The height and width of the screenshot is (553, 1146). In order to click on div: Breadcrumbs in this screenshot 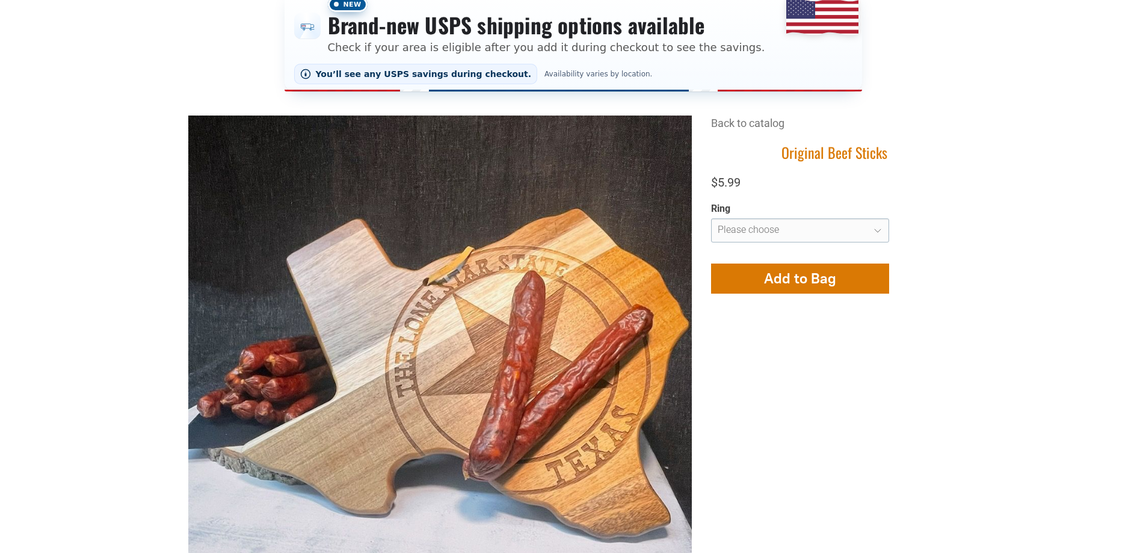, I will do `click(834, 129)`.